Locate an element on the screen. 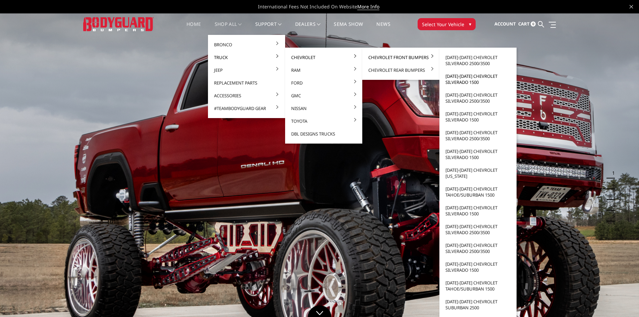 The height and width of the screenshot is (317, 639). a: #TeamBodyguard Gear is located at coordinates (247, 108).